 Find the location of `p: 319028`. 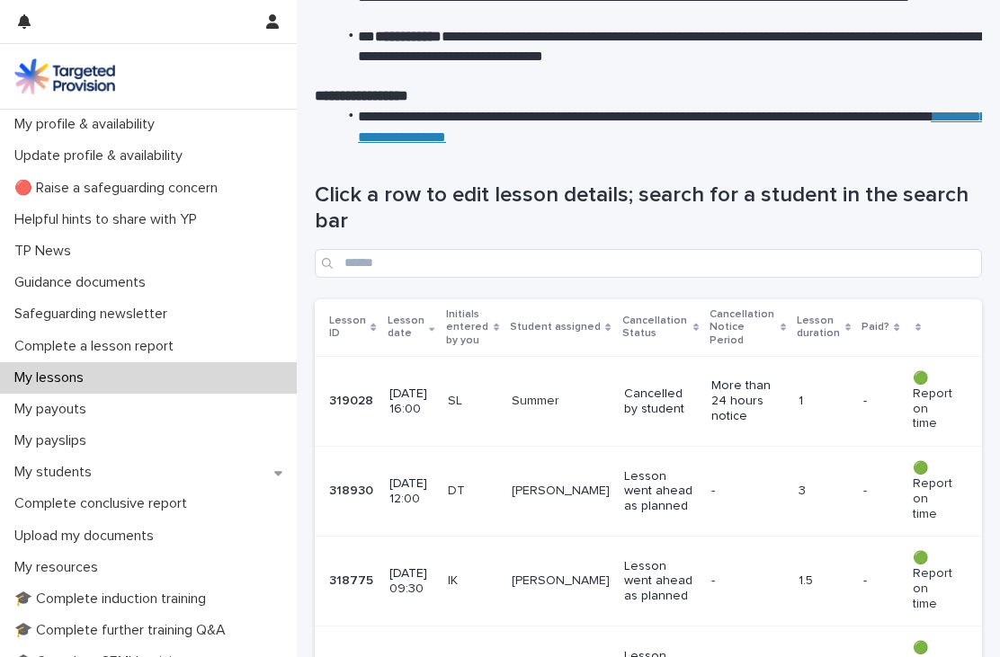

p: 319028 is located at coordinates (353, 399).